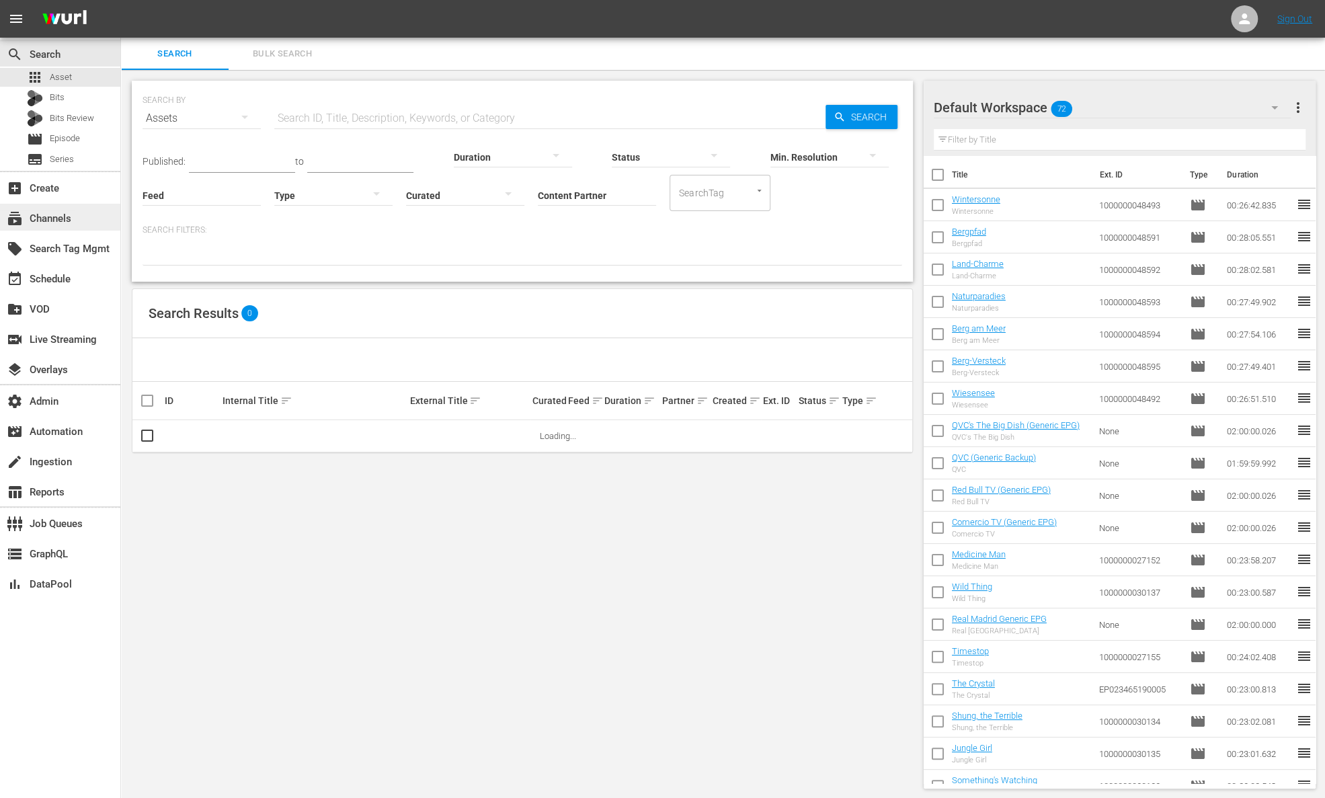 Image resolution: width=1325 pixels, height=798 pixels. Describe the element at coordinates (549, 401) in the screenshot. I see `div: Curated` at that location.